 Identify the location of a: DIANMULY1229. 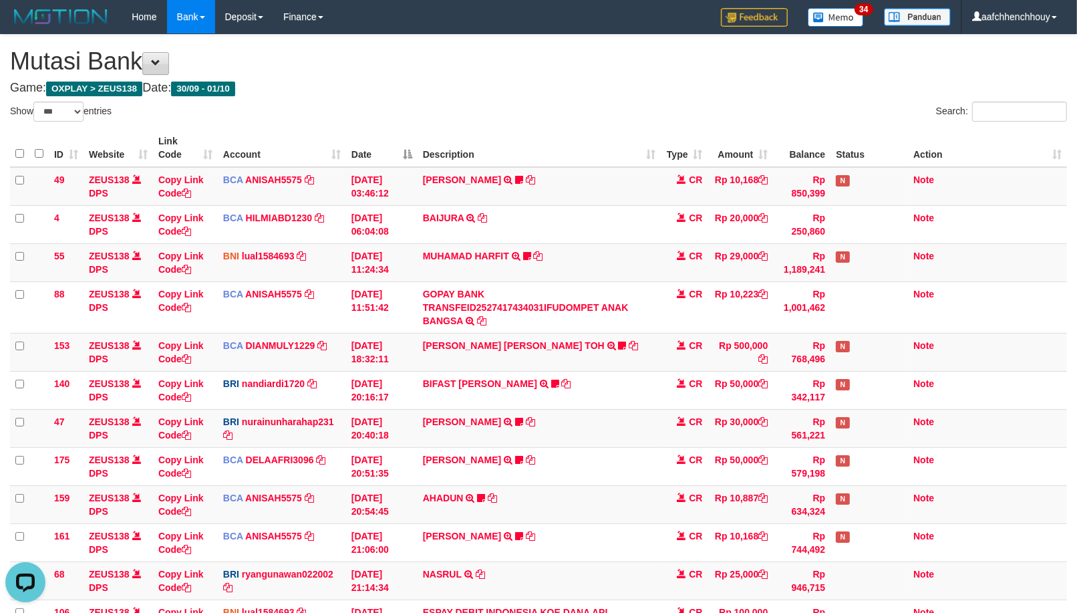
(281, 346).